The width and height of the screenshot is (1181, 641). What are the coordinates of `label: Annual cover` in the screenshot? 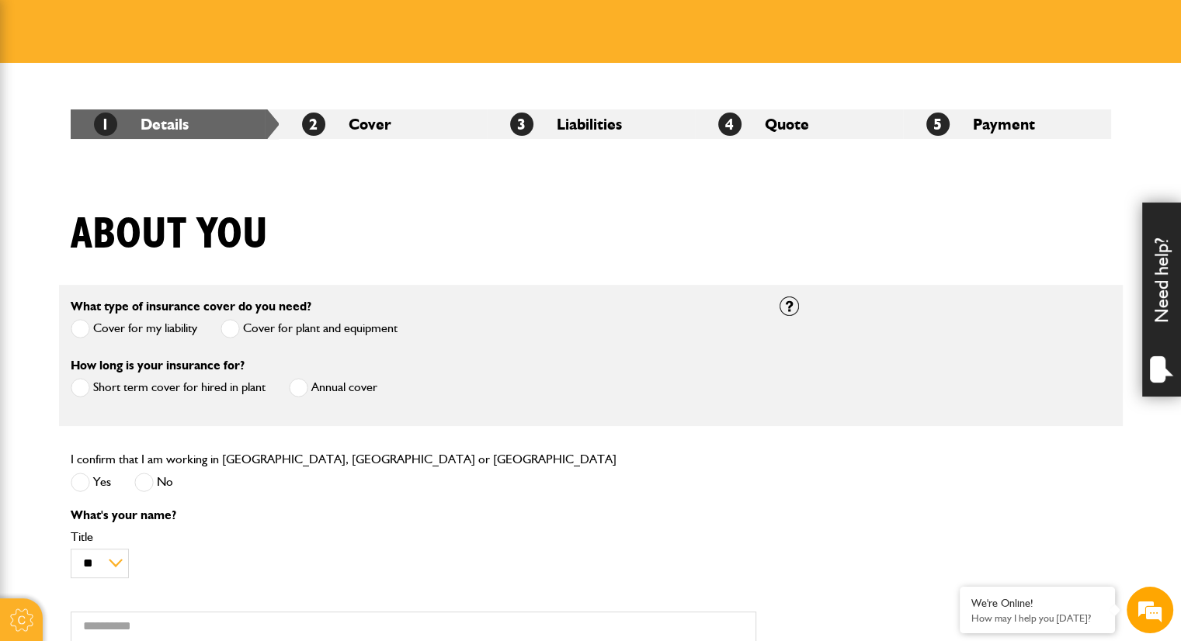 It's located at (333, 387).